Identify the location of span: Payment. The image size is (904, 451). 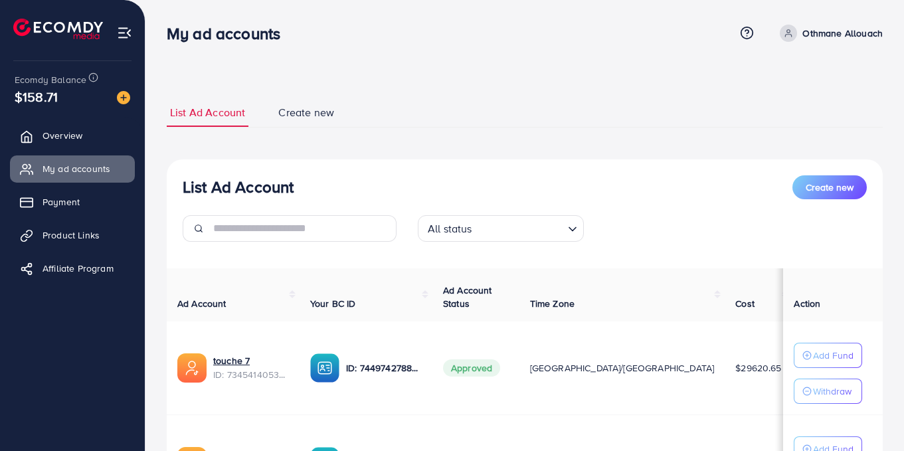
(61, 202).